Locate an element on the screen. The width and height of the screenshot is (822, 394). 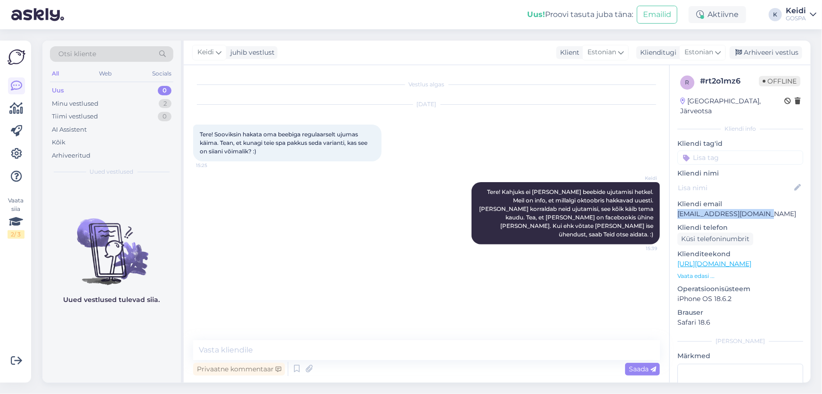
p: Klienditeekond is located at coordinates (740, 254).